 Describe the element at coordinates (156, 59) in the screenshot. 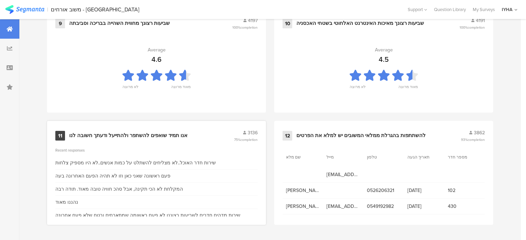

I see `div: 4.6` at that location.